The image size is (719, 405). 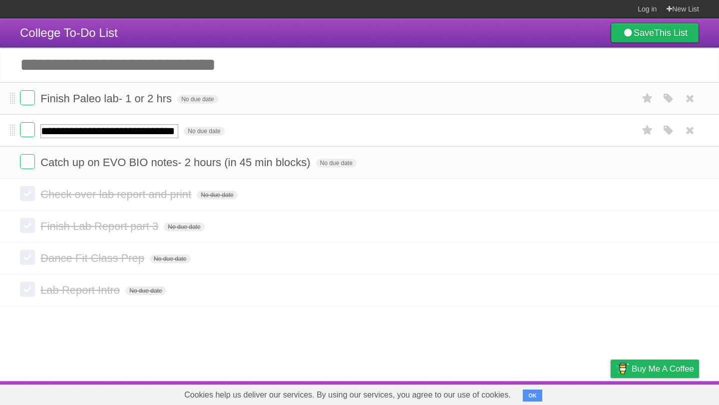 What do you see at coordinates (575, 393) in the screenshot?
I see `a: Terms` at bounding box center [575, 393].